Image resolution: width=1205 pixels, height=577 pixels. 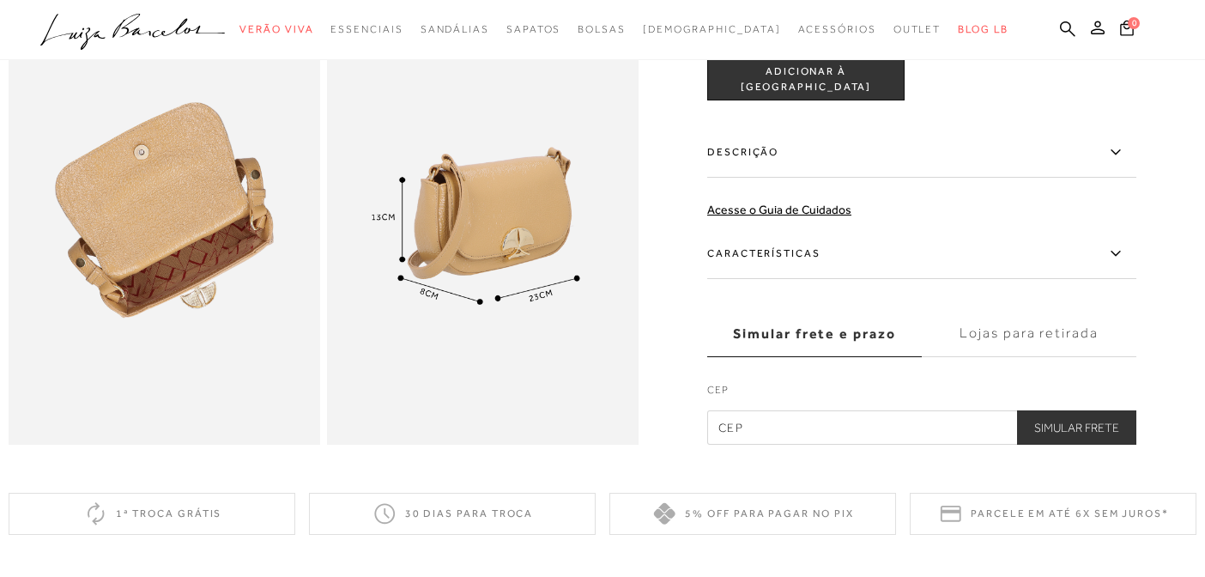 What do you see at coordinates (779, 209) in the screenshot?
I see `a: Acesse o Guia de Cuidados` at bounding box center [779, 209].